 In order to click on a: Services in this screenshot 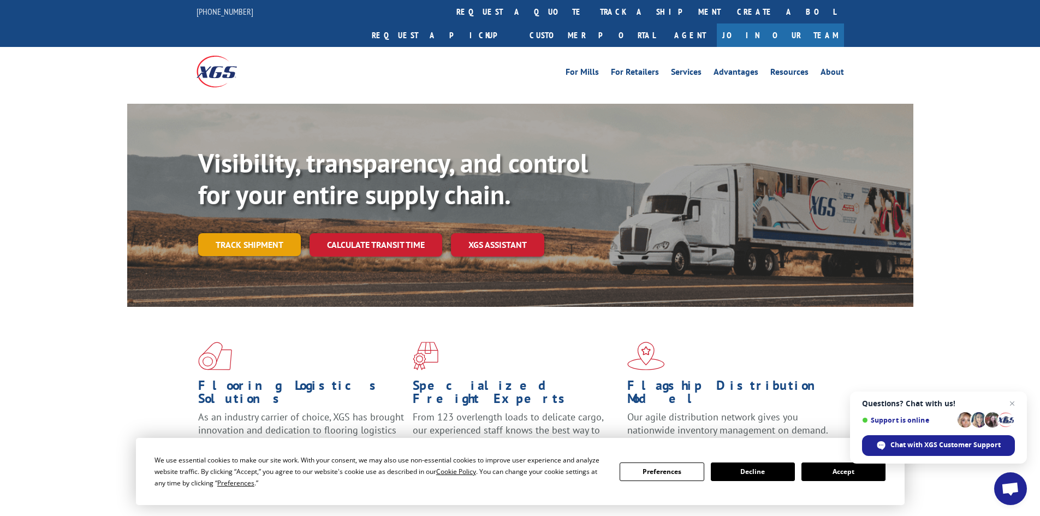, I will do `click(686, 74)`.